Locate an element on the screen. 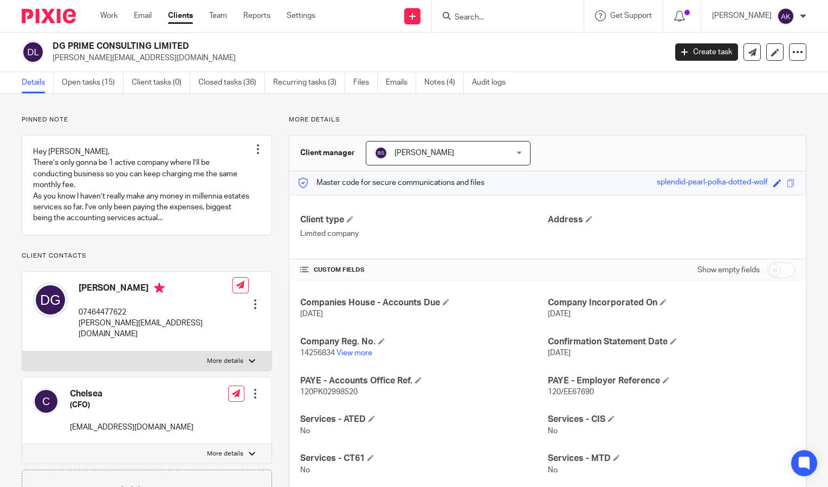 The width and height of the screenshot is (828, 487). h4: PAYE - Accounts Office Ref. is located at coordinates (424, 380).